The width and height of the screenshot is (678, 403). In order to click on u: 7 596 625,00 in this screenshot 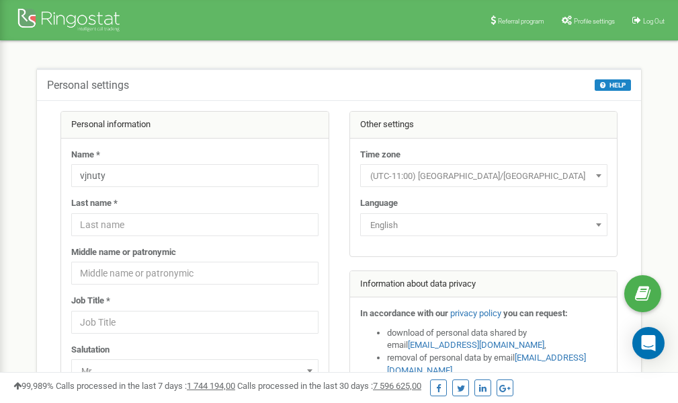, I will do `click(397, 385)`.